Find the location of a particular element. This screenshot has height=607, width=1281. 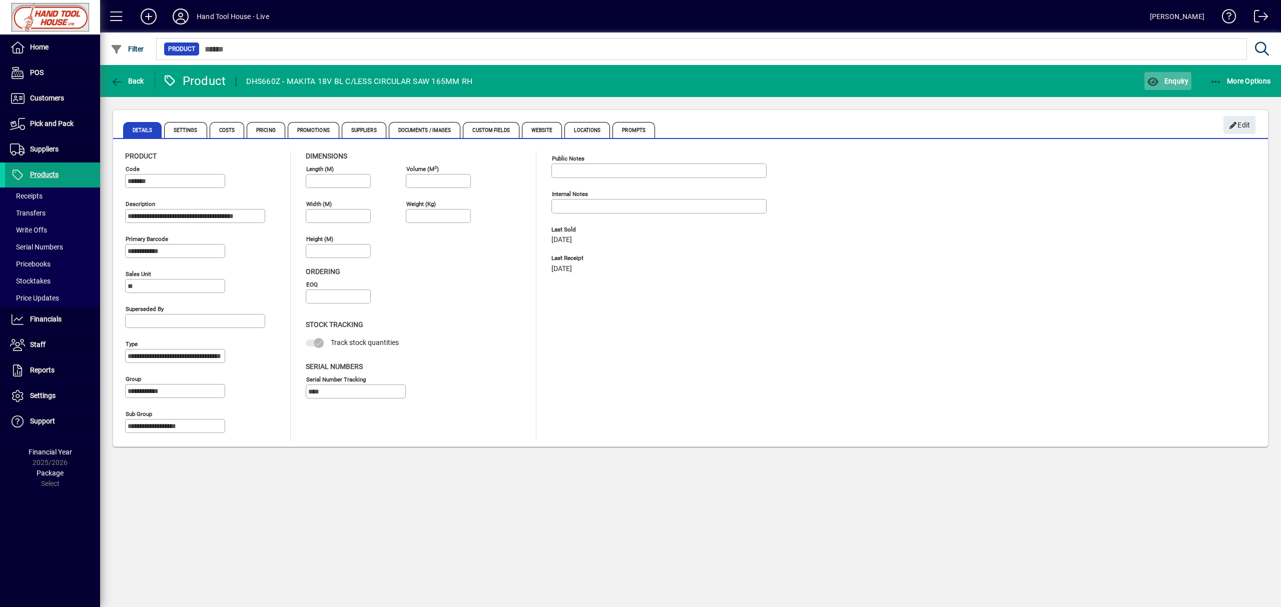

span: Documents / Images is located at coordinates (425, 130).